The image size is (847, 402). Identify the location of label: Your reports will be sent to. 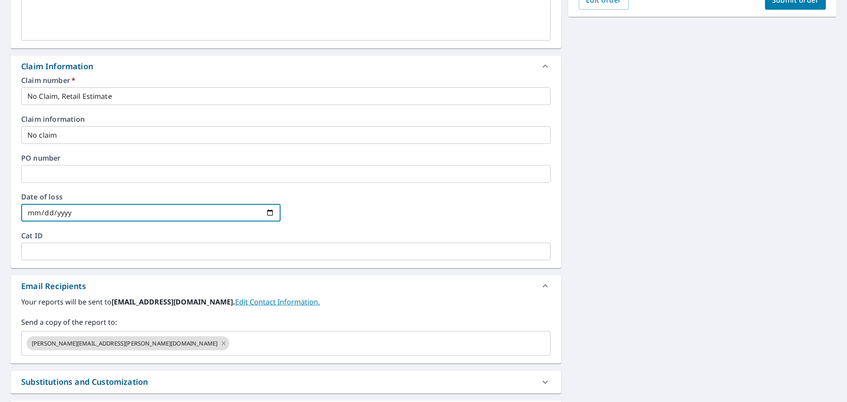
(286, 302).